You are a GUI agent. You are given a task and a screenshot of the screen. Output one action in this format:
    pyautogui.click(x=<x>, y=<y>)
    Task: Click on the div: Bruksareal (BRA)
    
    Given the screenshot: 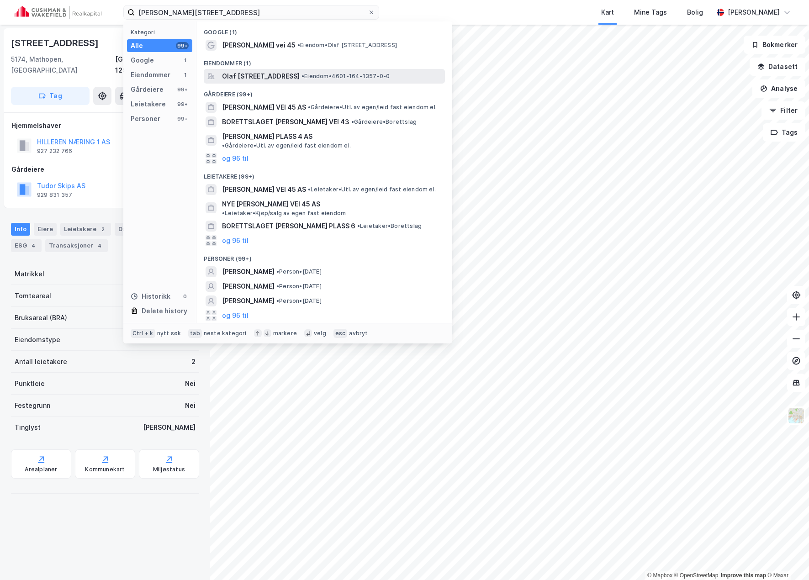 What is the action you would take?
    pyautogui.click(x=41, y=318)
    